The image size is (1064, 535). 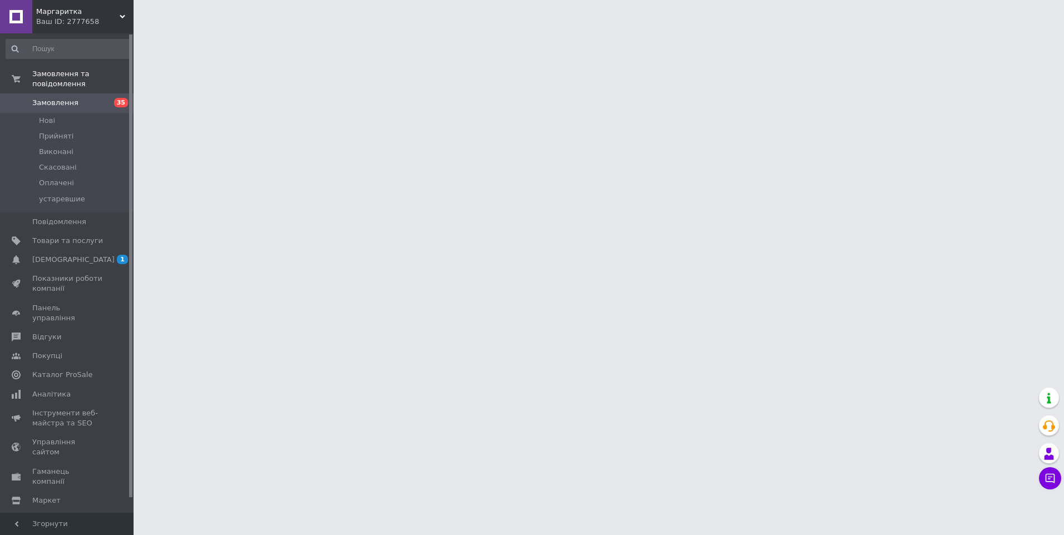 I want to click on div: Ваш ID: 2777658, so click(x=85, y=22).